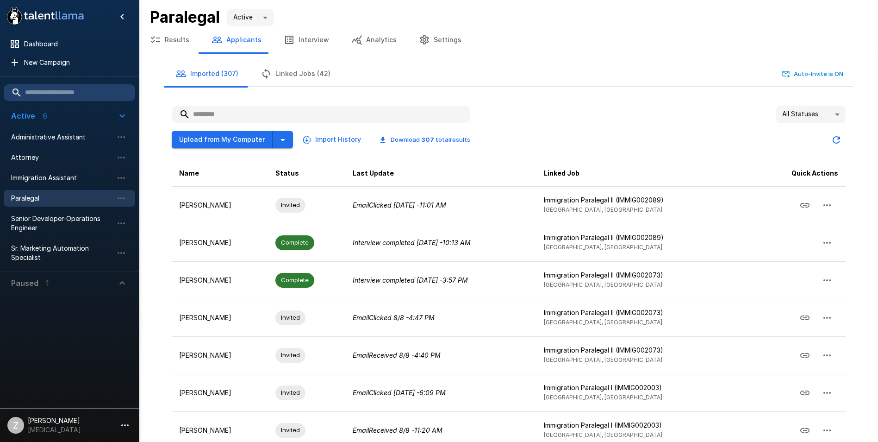 This screenshot has width=878, height=442. I want to click on button: Applicants, so click(237, 40).